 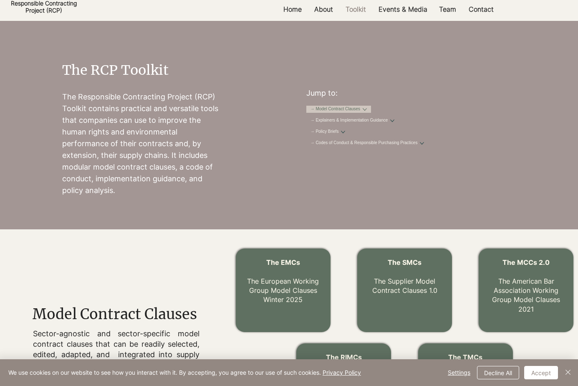 I want to click on span: Model Contract Clauses, so click(x=115, y=314).